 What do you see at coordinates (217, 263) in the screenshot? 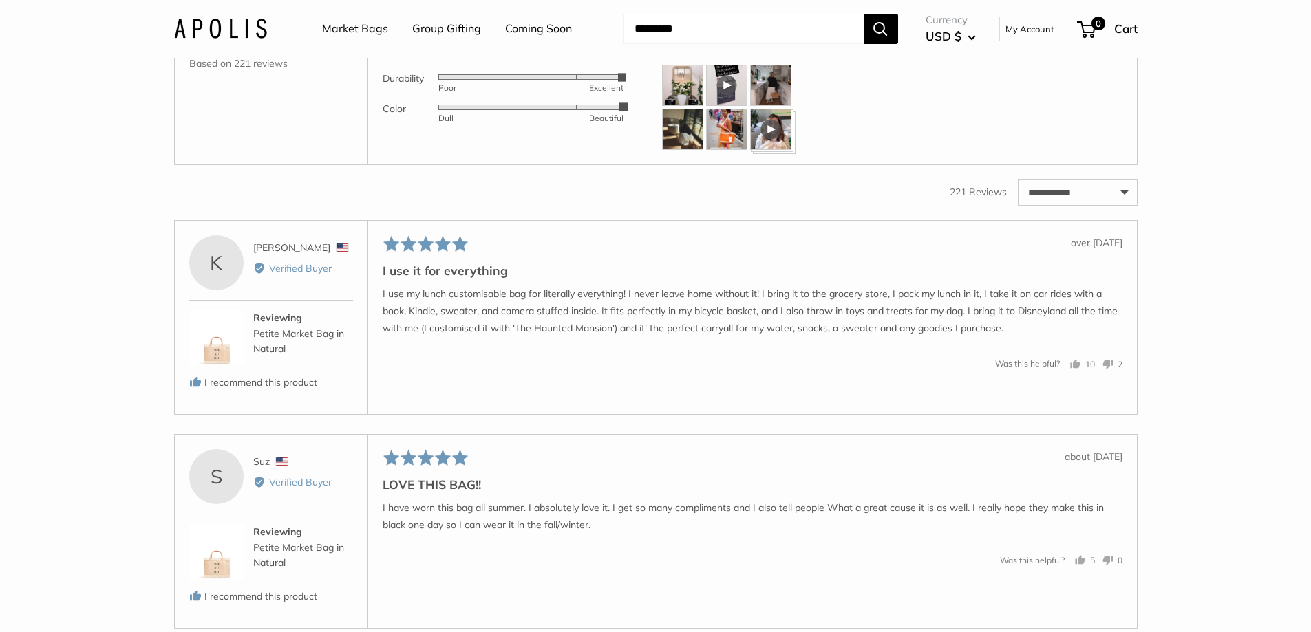
I see `div: K` at bounding box center [217, 263].